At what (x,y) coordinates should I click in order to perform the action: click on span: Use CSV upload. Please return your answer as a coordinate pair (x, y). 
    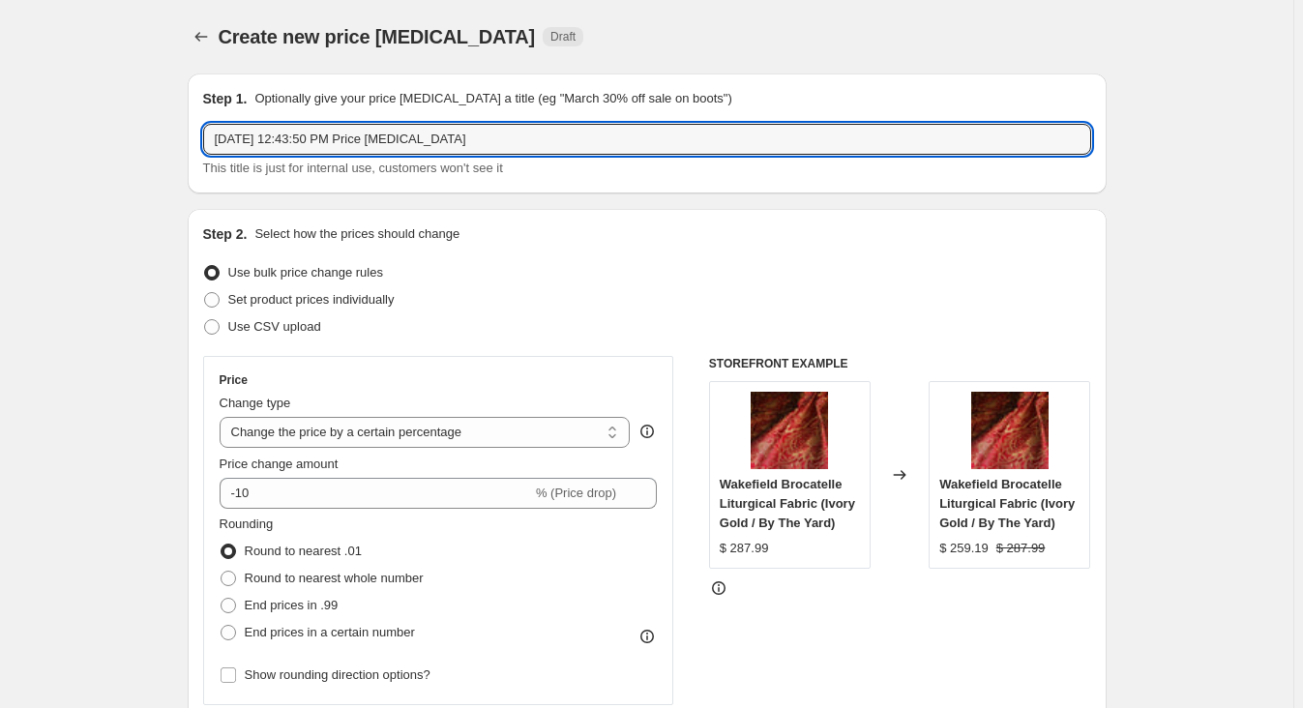
    Looking at the image, I should click on (275, 326).